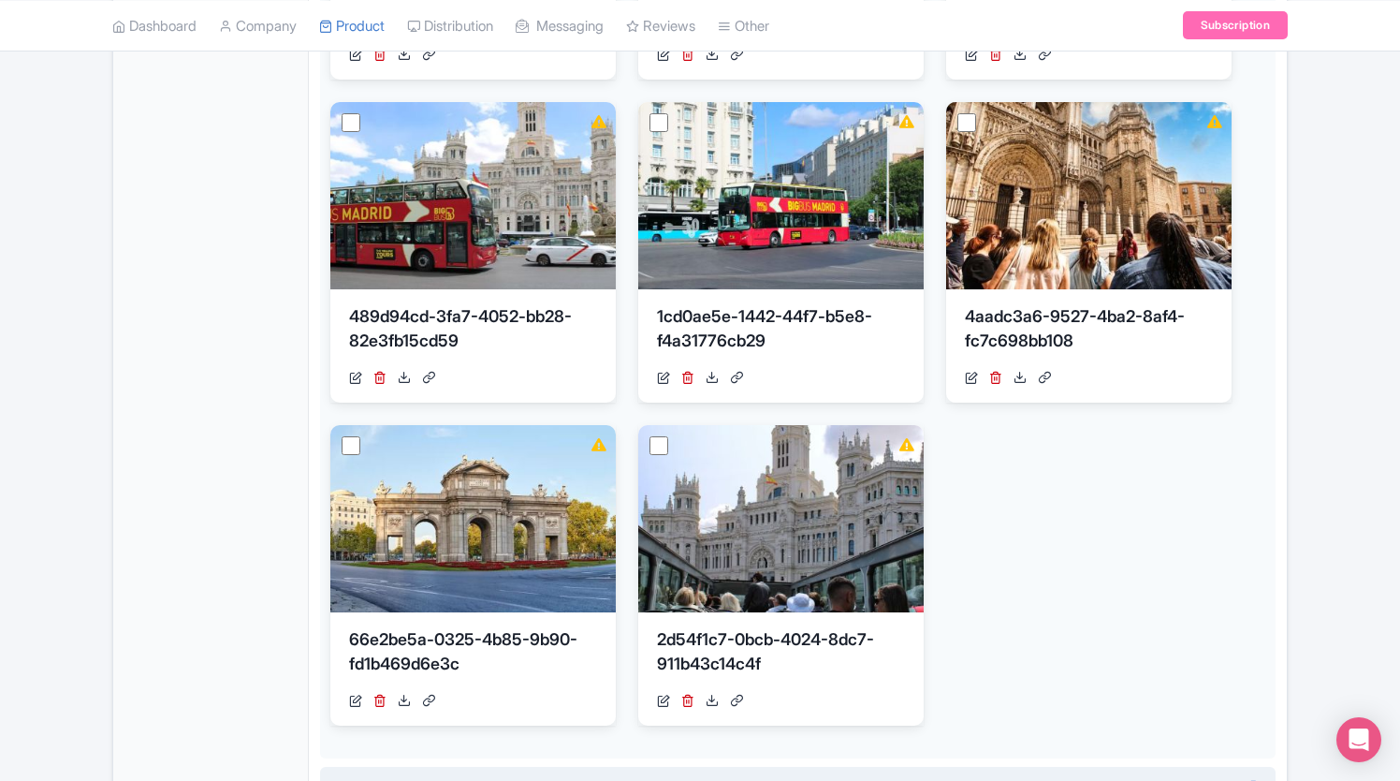  What do you see at coordinates (781, 655) in the screenshot?
I see `div: 2d54f1c7-0bcb-4024-8dc7-911b43c14c4f` at bounding box center [781, 655].